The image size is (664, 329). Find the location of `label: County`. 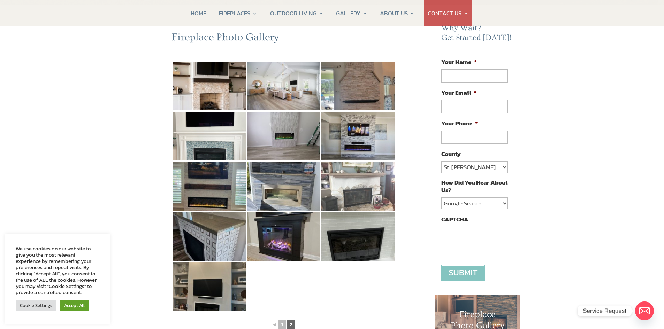

label: County is located at coordinates (451, 154).